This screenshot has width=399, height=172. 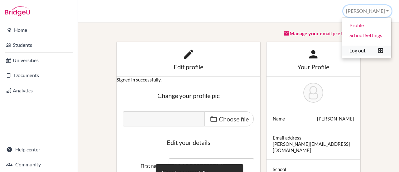 I want to click on a: Manage your email preferences, so click(x=322, y=33).